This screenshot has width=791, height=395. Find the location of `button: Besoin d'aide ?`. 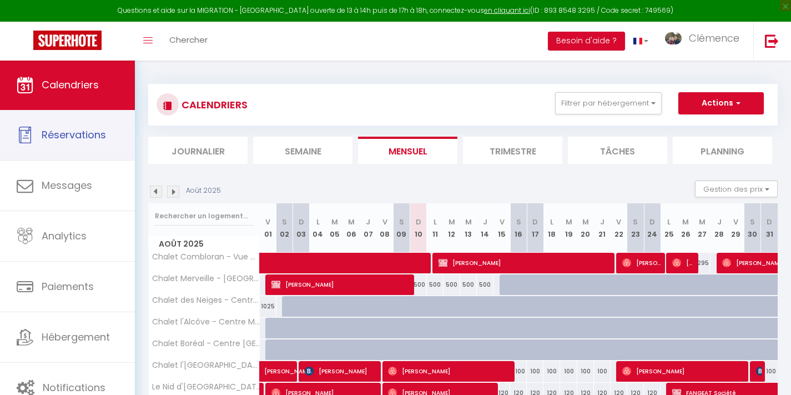

button: Besoin d'aide ? is located at coordinates (586, 41).